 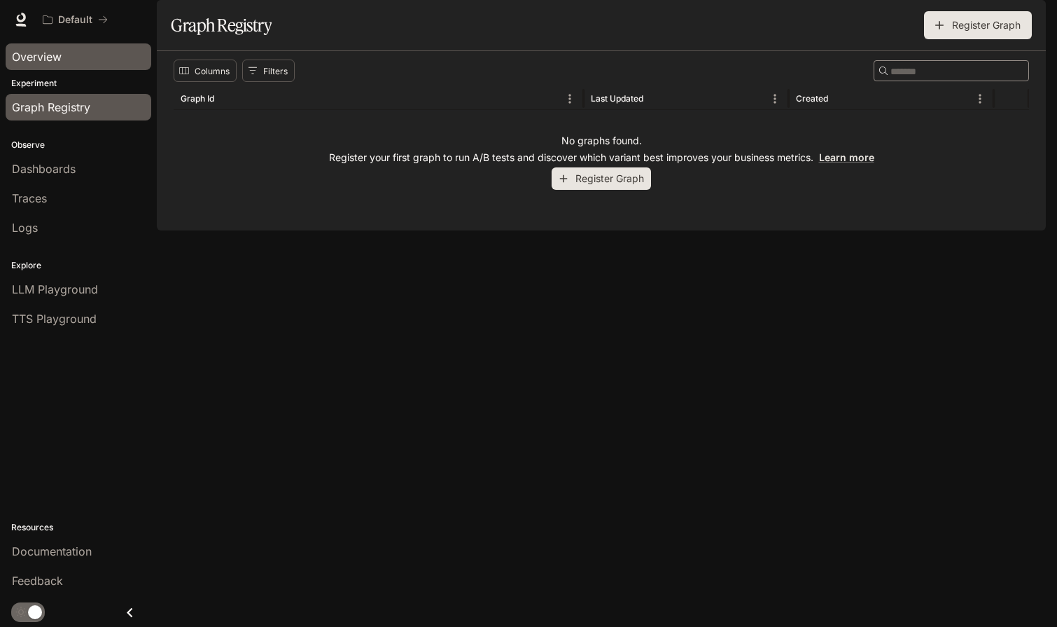 I want to click on button: Show filters, so click(x=268, y=71).